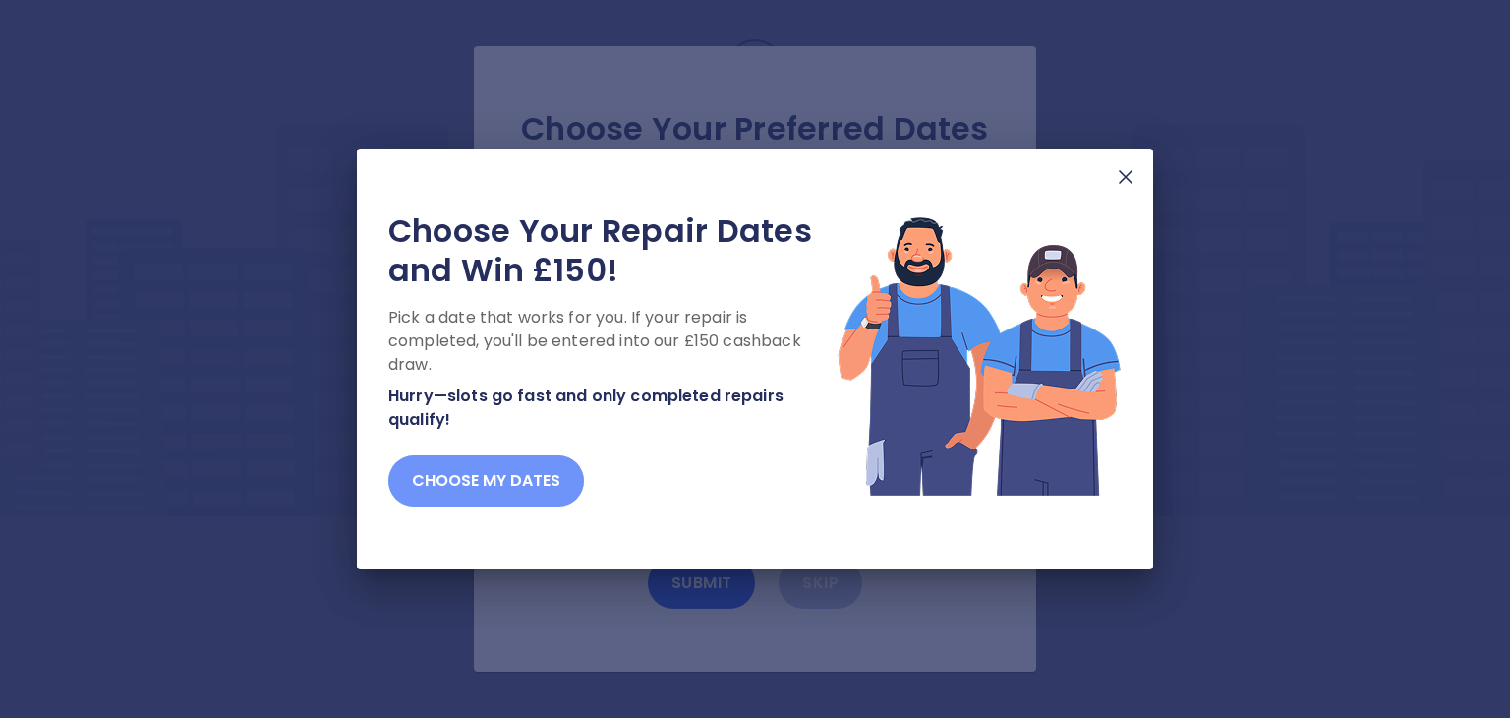 The width and height of the screenshot is (1510, 718). What do you see at coordinates (486, 481) in the screenshot?
I see `button: Choose my dates` at bounding box center [486, 481].